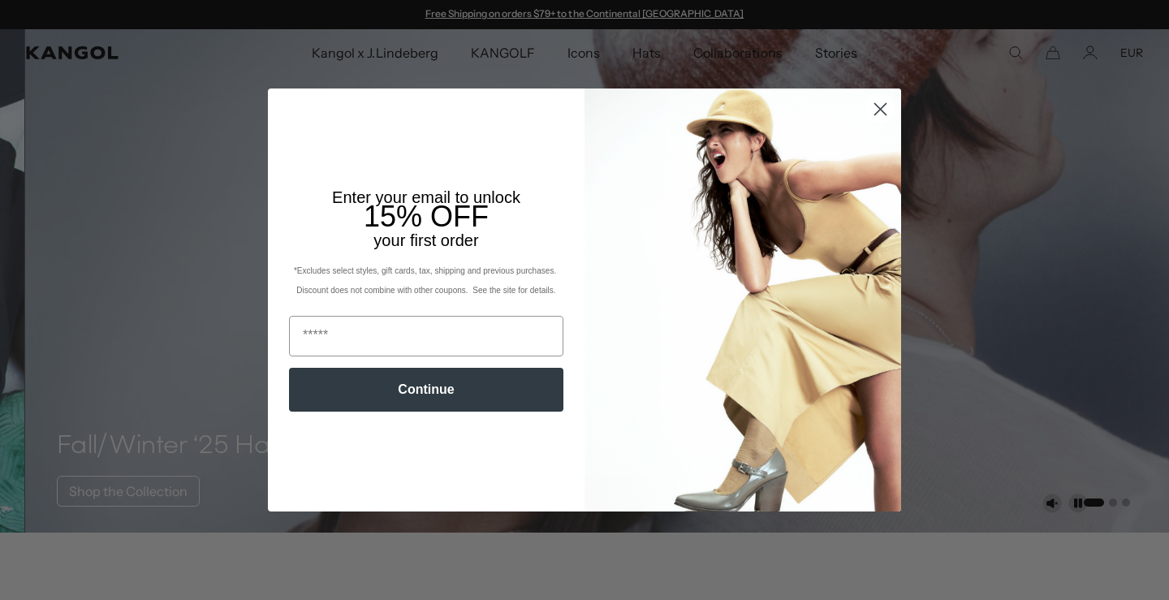 Image resolution: width=1169 pixels, height=600 pixels. What do you see at coordinates (743, 300) in the screenshot?
I see `img: 93be19ad-e773-4382-80b9-c9d740c9197f.jpeg` at bounding box center [743, 300].